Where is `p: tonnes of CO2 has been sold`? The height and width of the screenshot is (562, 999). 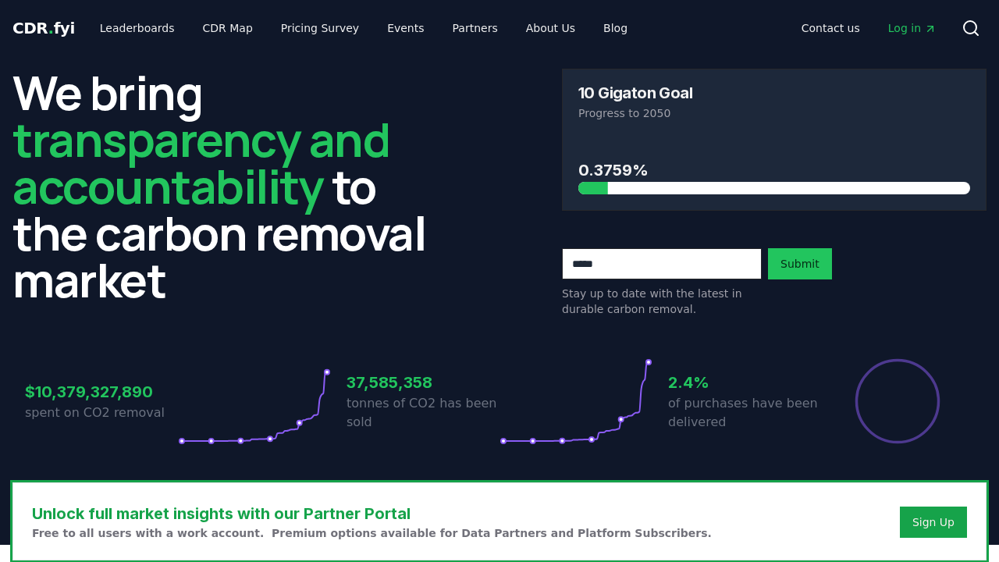
p: tonnes of CO2 has been sold is located at coordinates (423, 413).